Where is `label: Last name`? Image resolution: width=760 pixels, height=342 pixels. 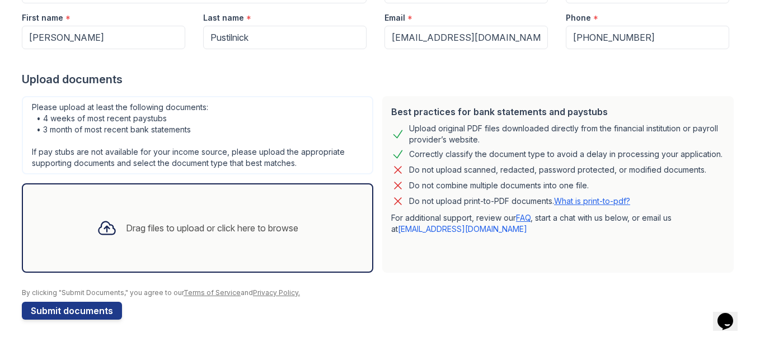
label: Last name is located at coordinates (223, 18).